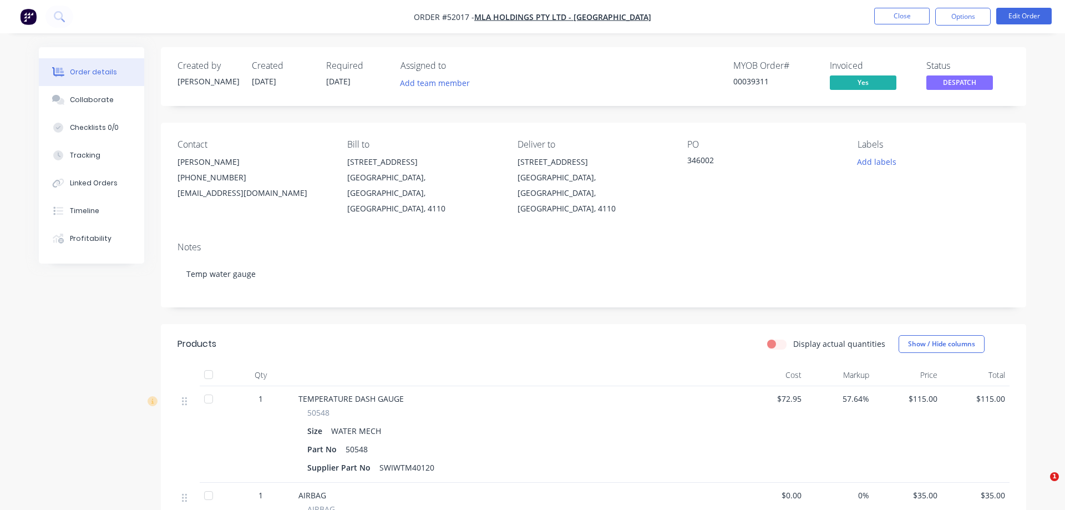 The image size is (1065, 510). What do you see at coordinates (840, 398) in the screenshot?
I see `span: 57.64%` at bounding box center [840, 398].